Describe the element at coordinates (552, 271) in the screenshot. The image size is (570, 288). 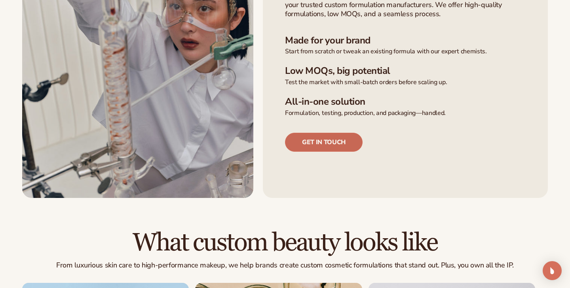
I see `div: Open Intercom Messenger` at that location.